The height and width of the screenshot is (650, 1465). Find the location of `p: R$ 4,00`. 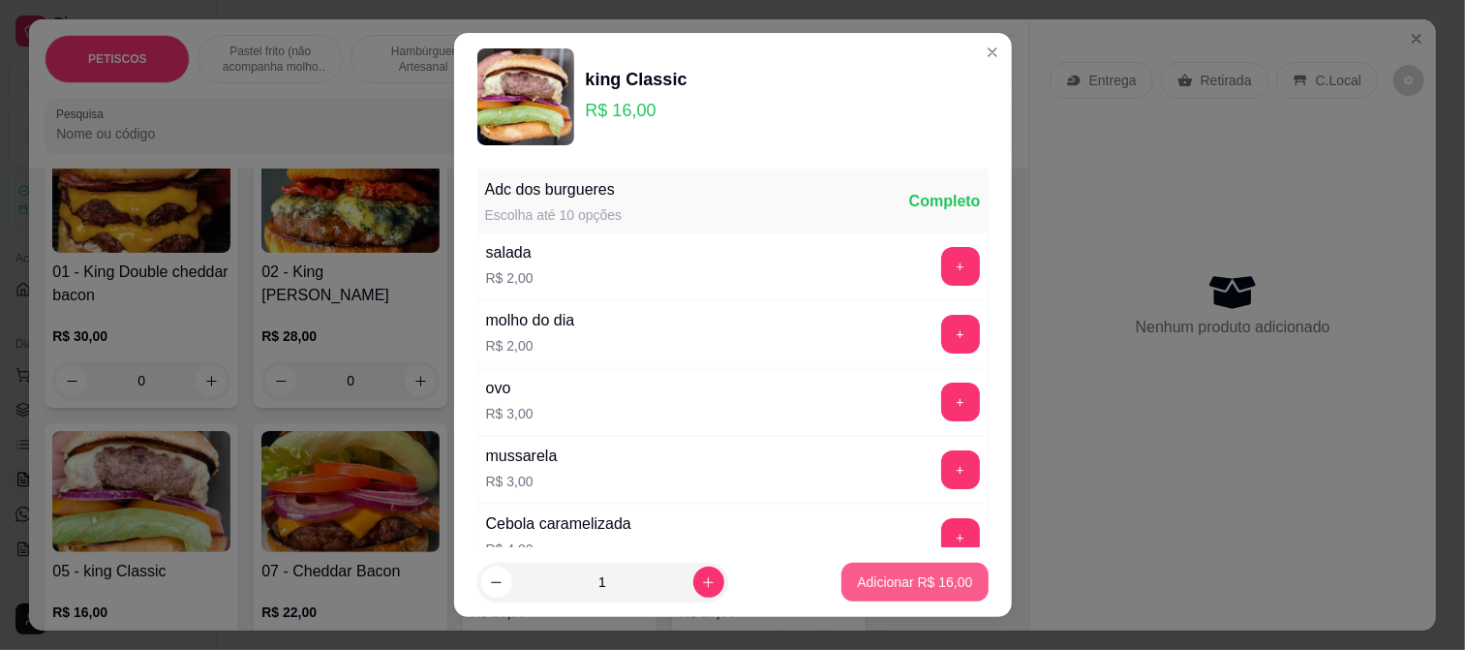

p: R$ 4,00 is located at coordinates (559, 549).